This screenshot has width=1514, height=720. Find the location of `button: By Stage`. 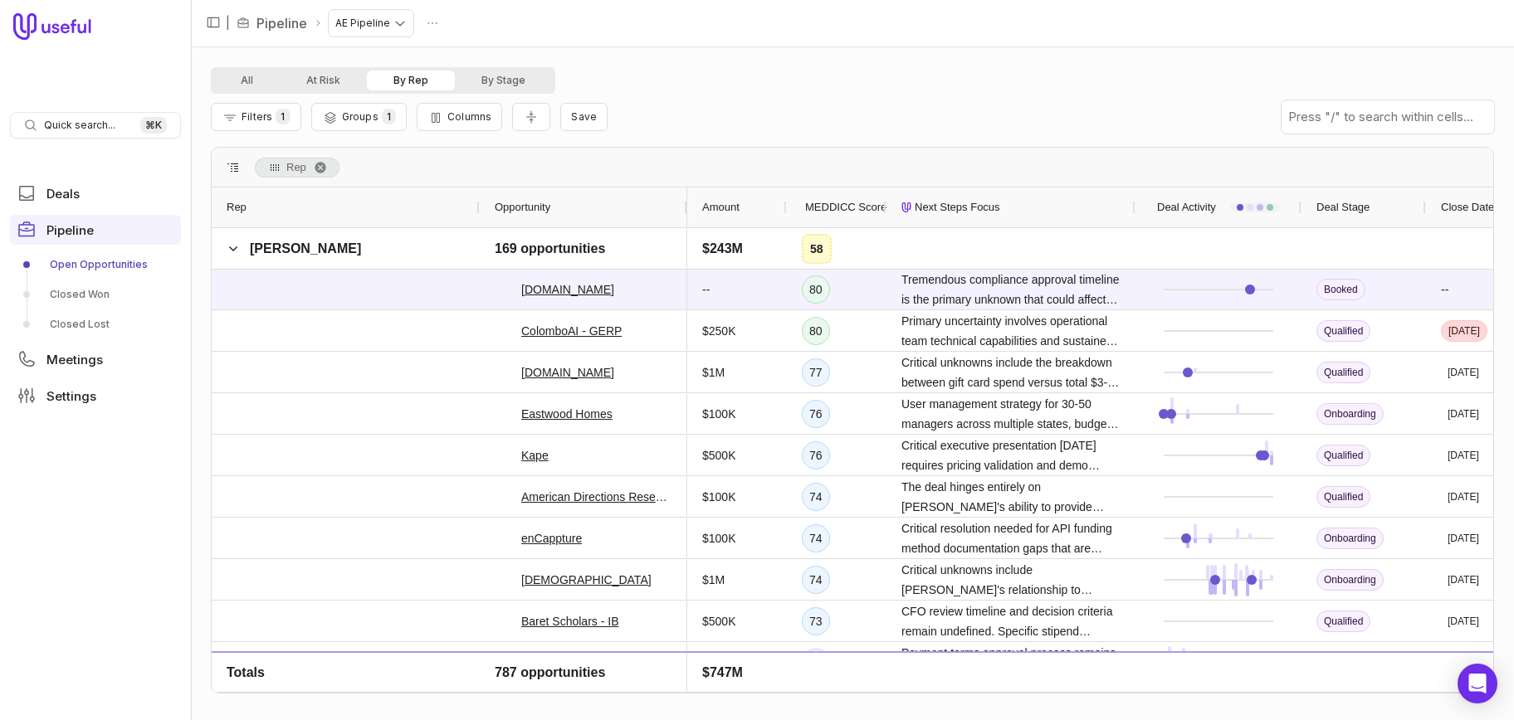

button: By Stage is located at coordinates (503, 81).